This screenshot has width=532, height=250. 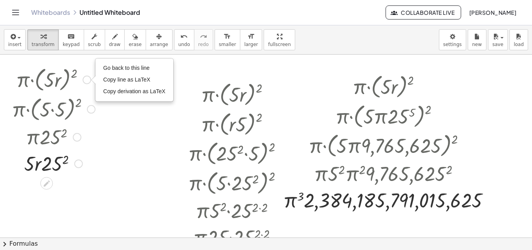 What do you see at coordinates (184, 37) in the screenshot?
I see `i: undo` at bounding box center [184, 37].